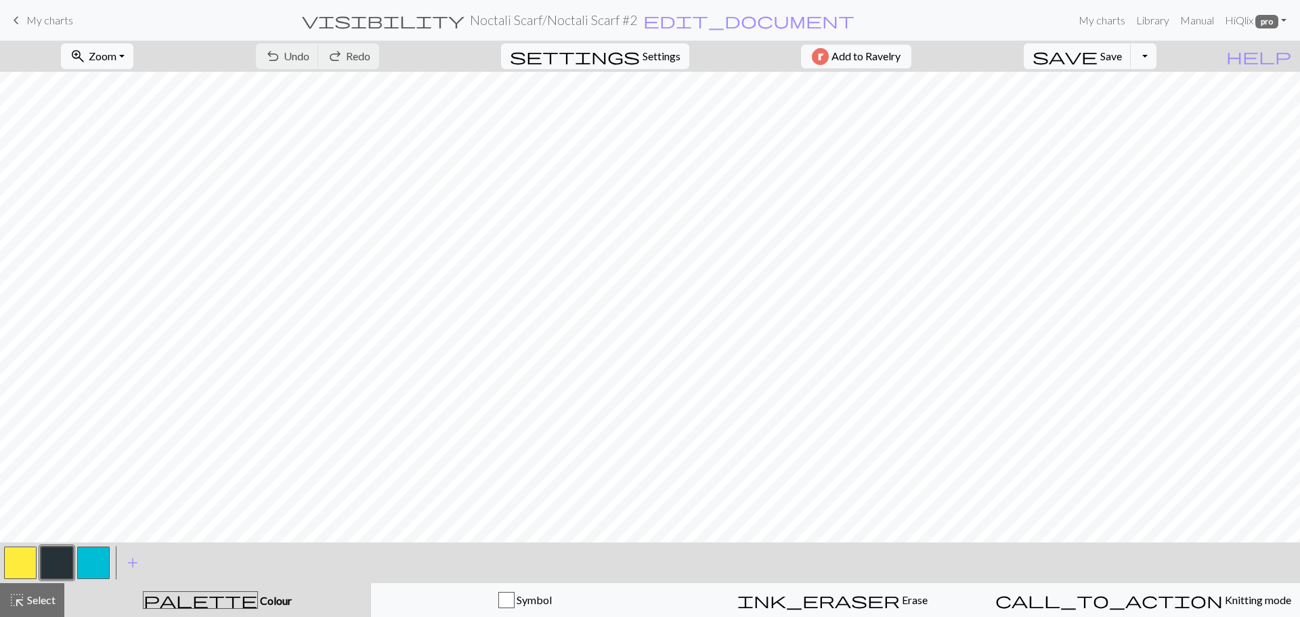 This screenshot has width=1300, height=617. I want to click on span: add, so click(133, 563).